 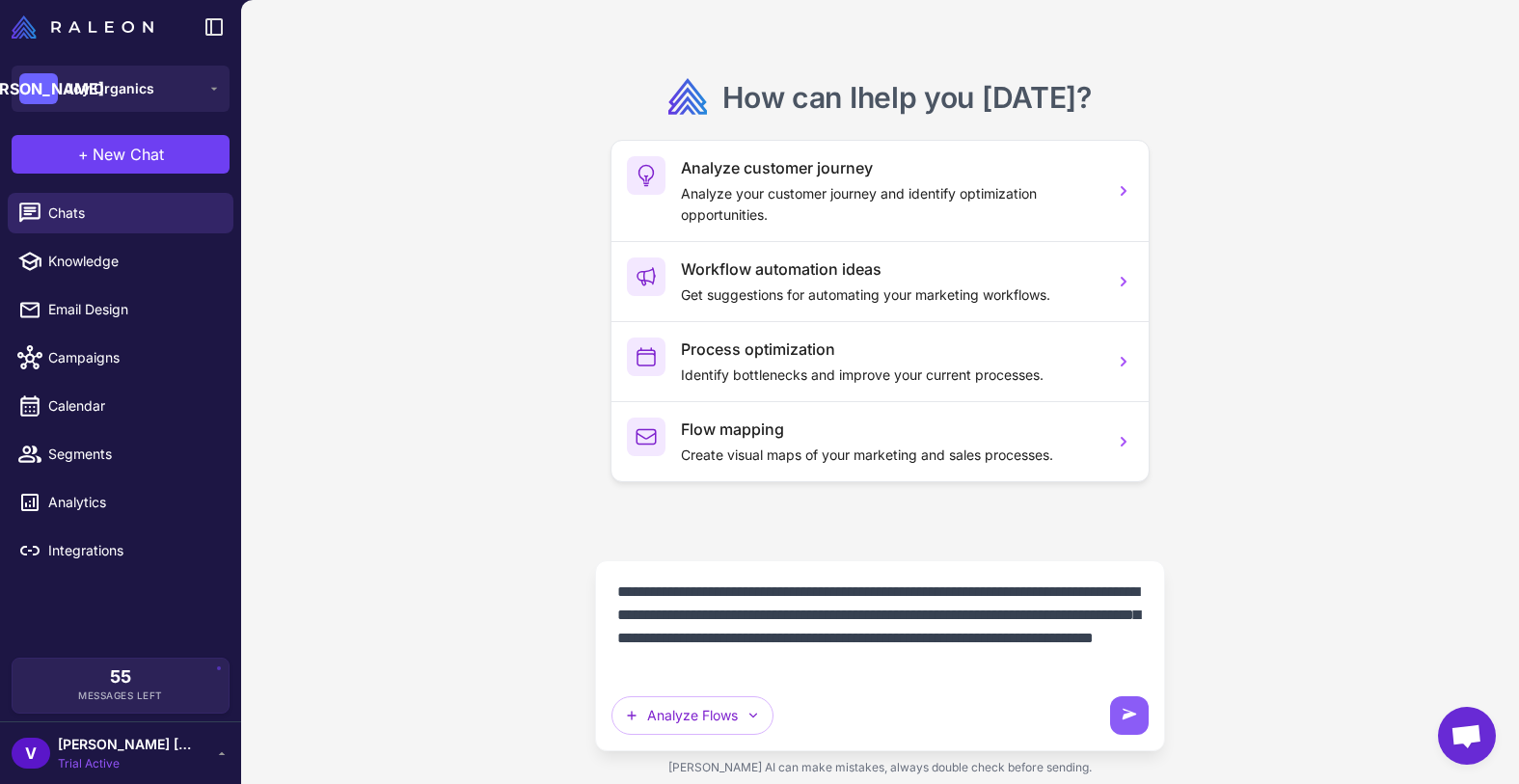 I want to click on span: Integrations, so click(x=133, y=550).